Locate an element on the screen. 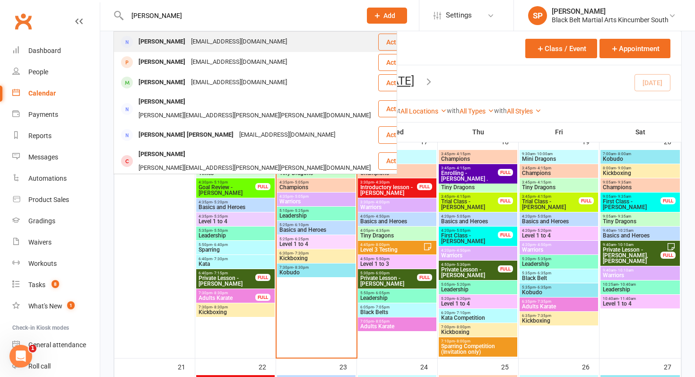 Image resolution: width=695 pixels, height=377 pixels. span: 8:00am is located at coordinates (640, 168).